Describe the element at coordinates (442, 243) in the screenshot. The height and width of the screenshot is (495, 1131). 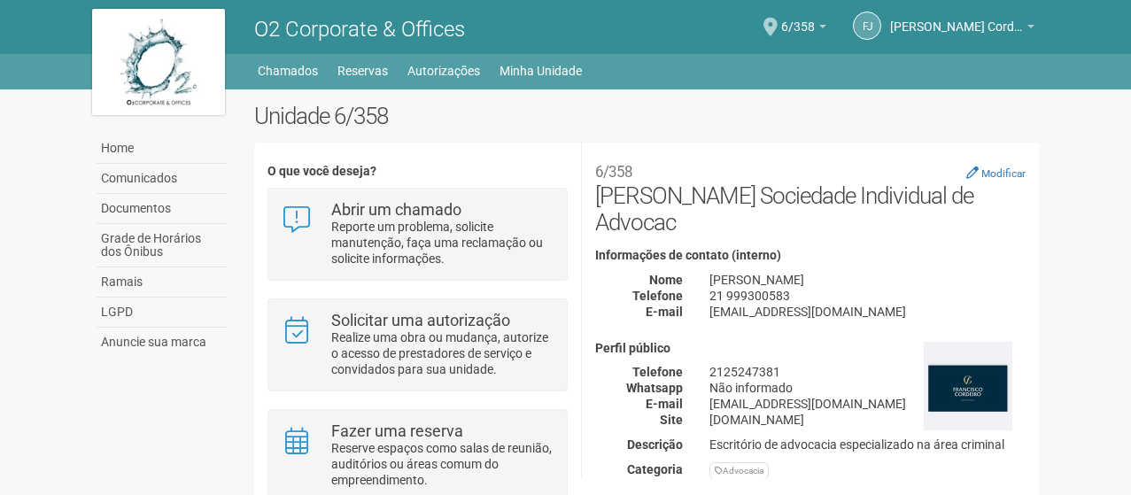
I see `p: Reporte um problema, solicite manutenção, faça uma reclamação ou solicite informações.` at that location.